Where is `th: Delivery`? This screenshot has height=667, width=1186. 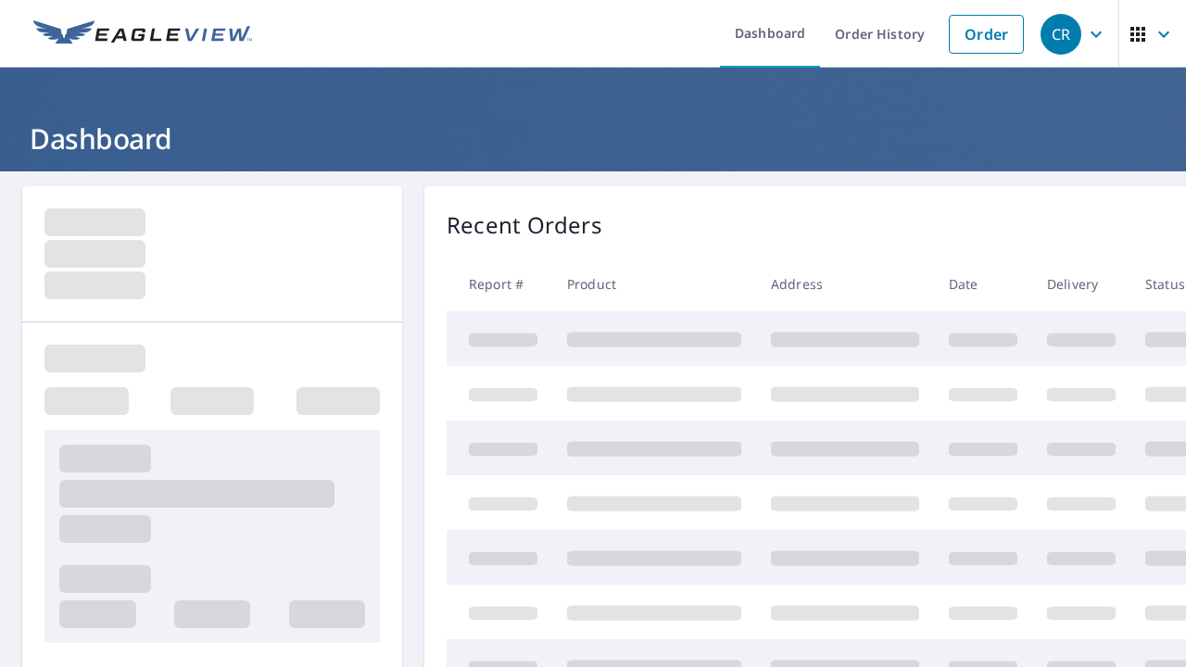 th: Delivery is located at coordinates (1082, 284).